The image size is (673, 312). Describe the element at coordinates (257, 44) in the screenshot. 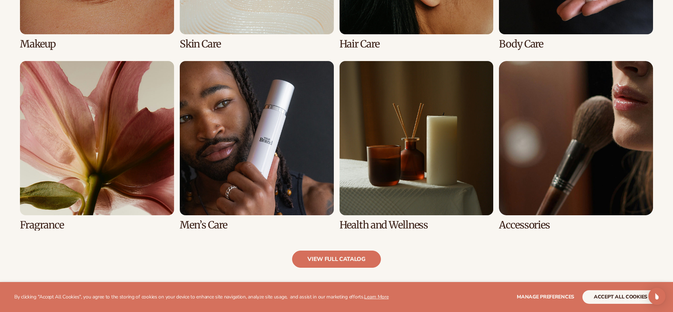

I see `h3: Skin Care` at that location.